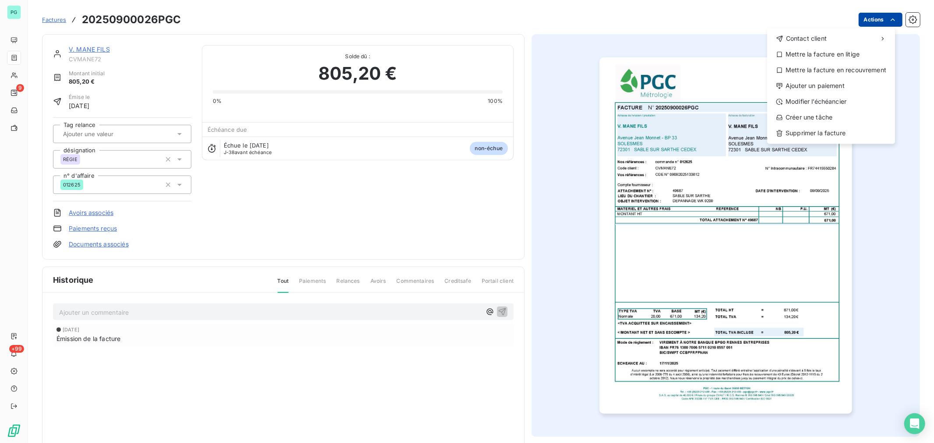 The height and width of the screenshot is (443, 934). I want to click on div: Créer une tâche, so click(831, 117).